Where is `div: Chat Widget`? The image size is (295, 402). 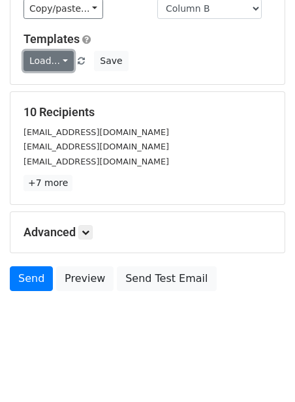
div: Chat Widget is located at coordinates (263, 371).